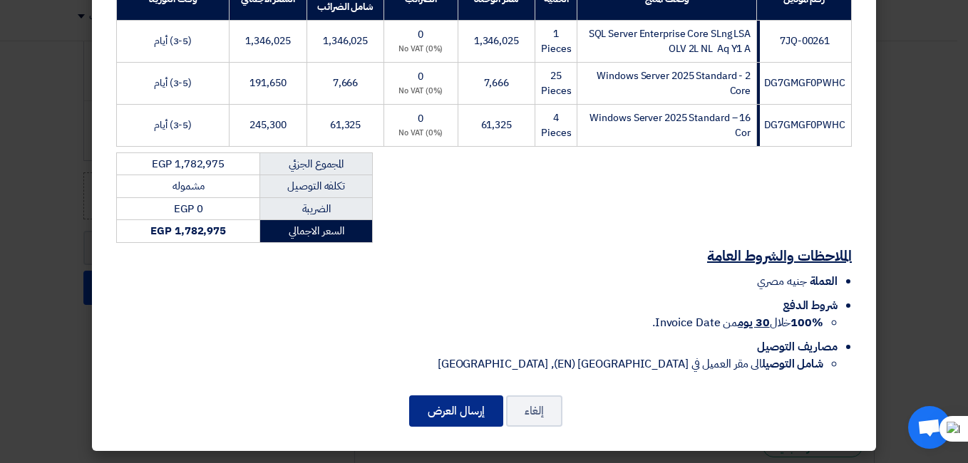 Image resolution: width=968 pixels, height=463 pixels. Describe the element at coordinates (781, 281) in the screenshot. I see `span: جنيه مصري` at that location.